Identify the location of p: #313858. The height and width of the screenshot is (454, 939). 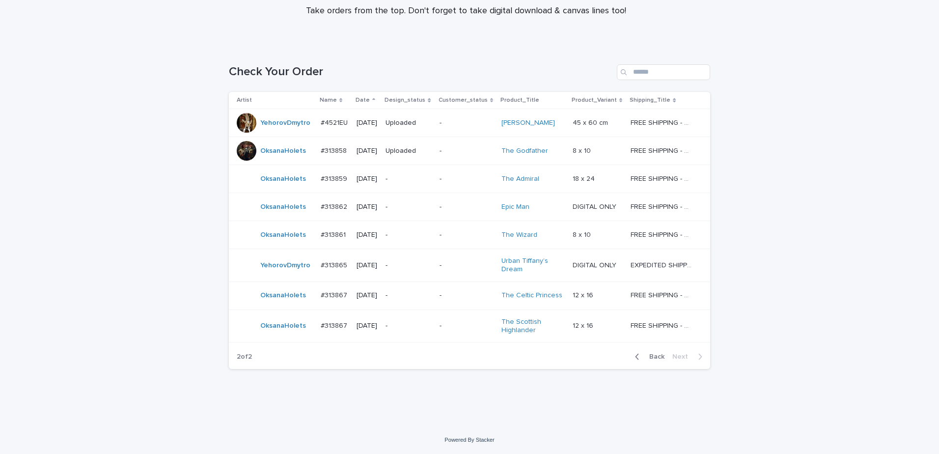
(334, 150).